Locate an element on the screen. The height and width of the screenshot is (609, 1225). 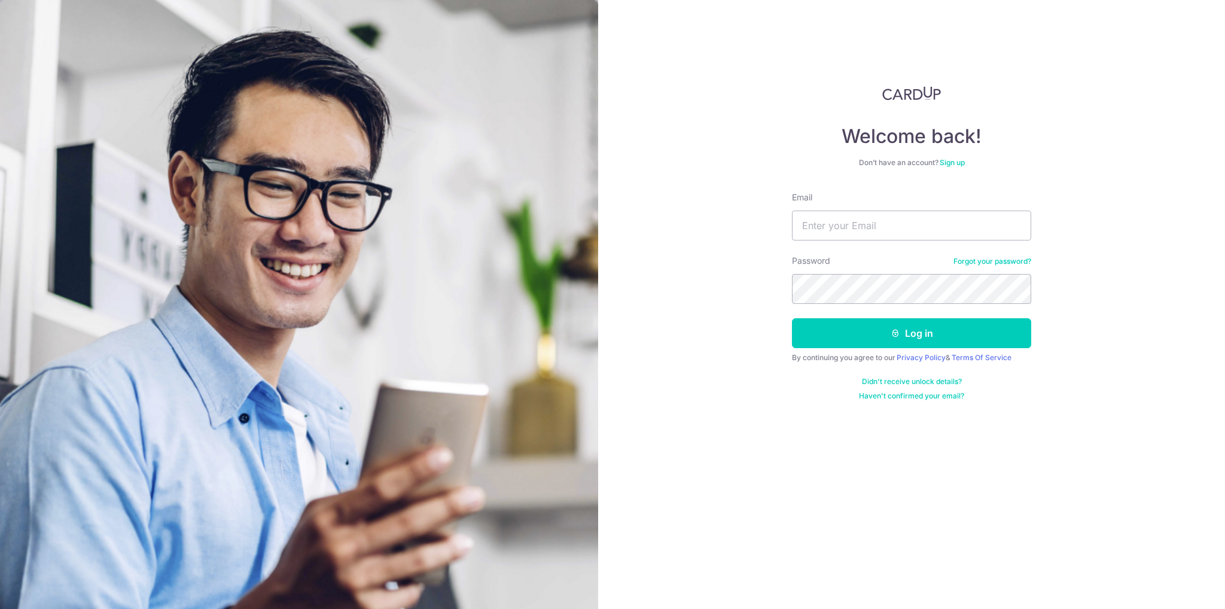
div: By continuing you agree to our & is located at coordinates (911, 358).